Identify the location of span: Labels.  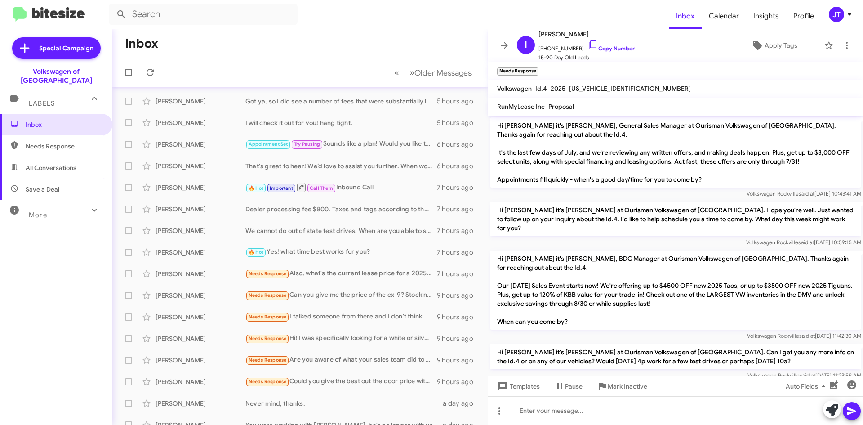
(42, 103).